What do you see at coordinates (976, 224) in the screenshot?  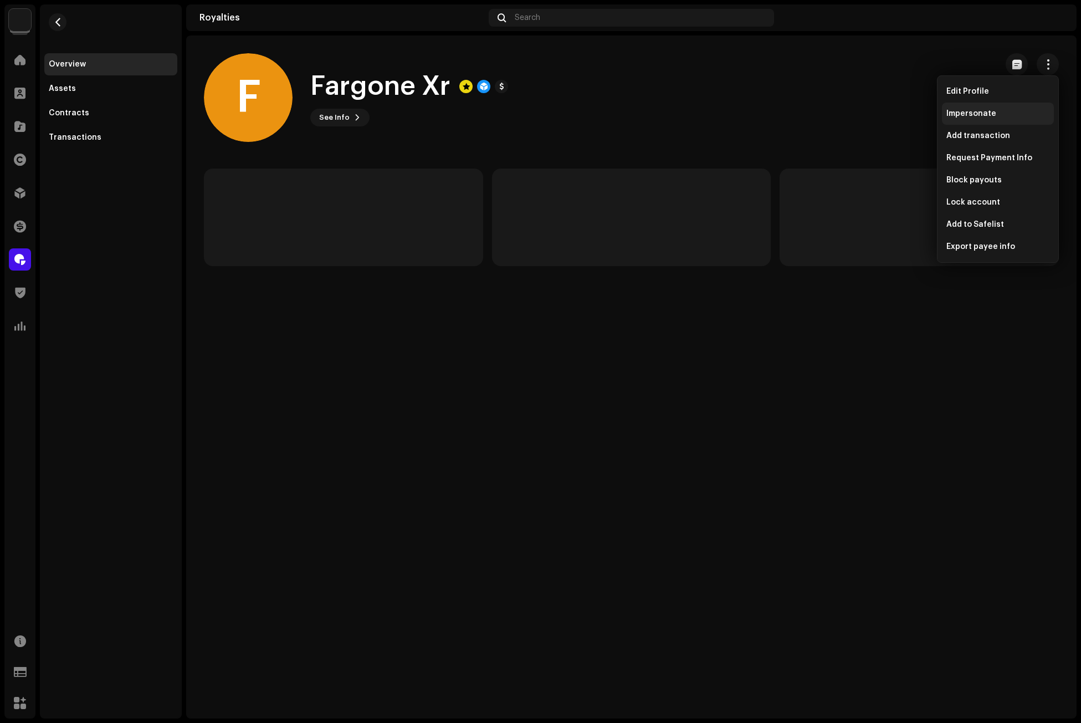 I see `span: Add to Safelist` at bounding box center [976, 224].